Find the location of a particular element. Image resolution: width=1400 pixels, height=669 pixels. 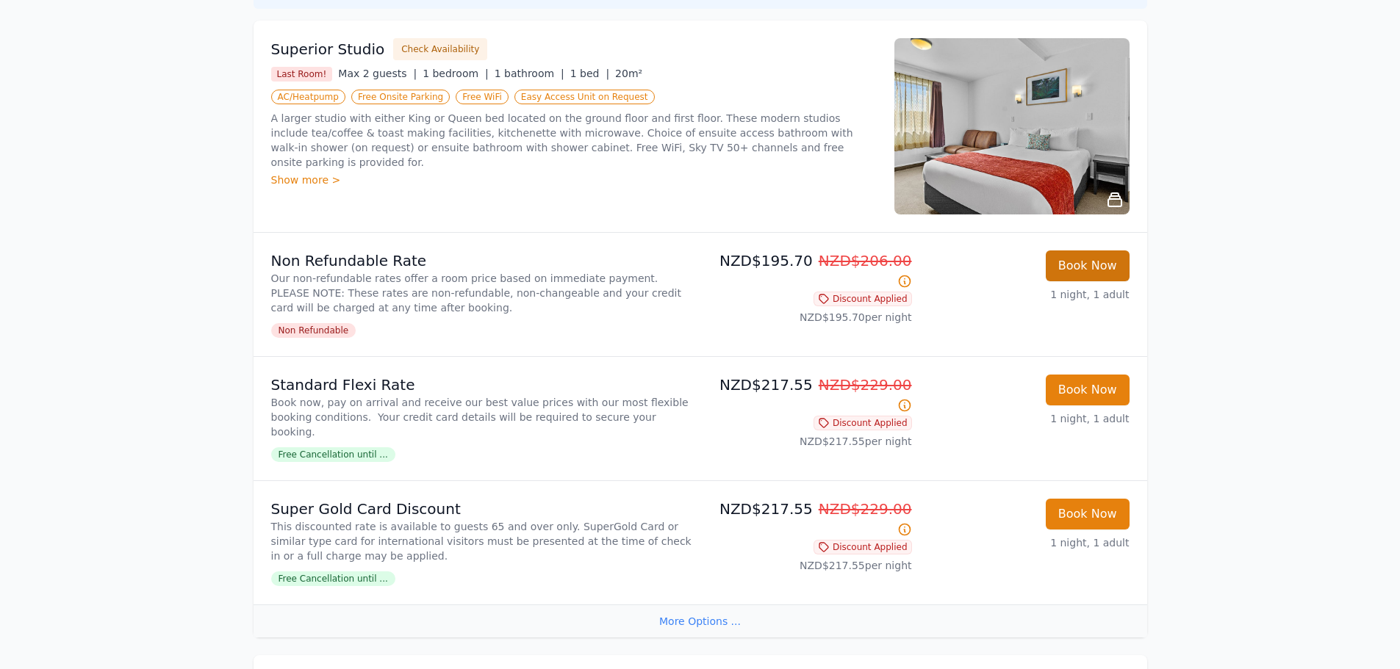

button: Check Availability is located at coordinates (440, 49).